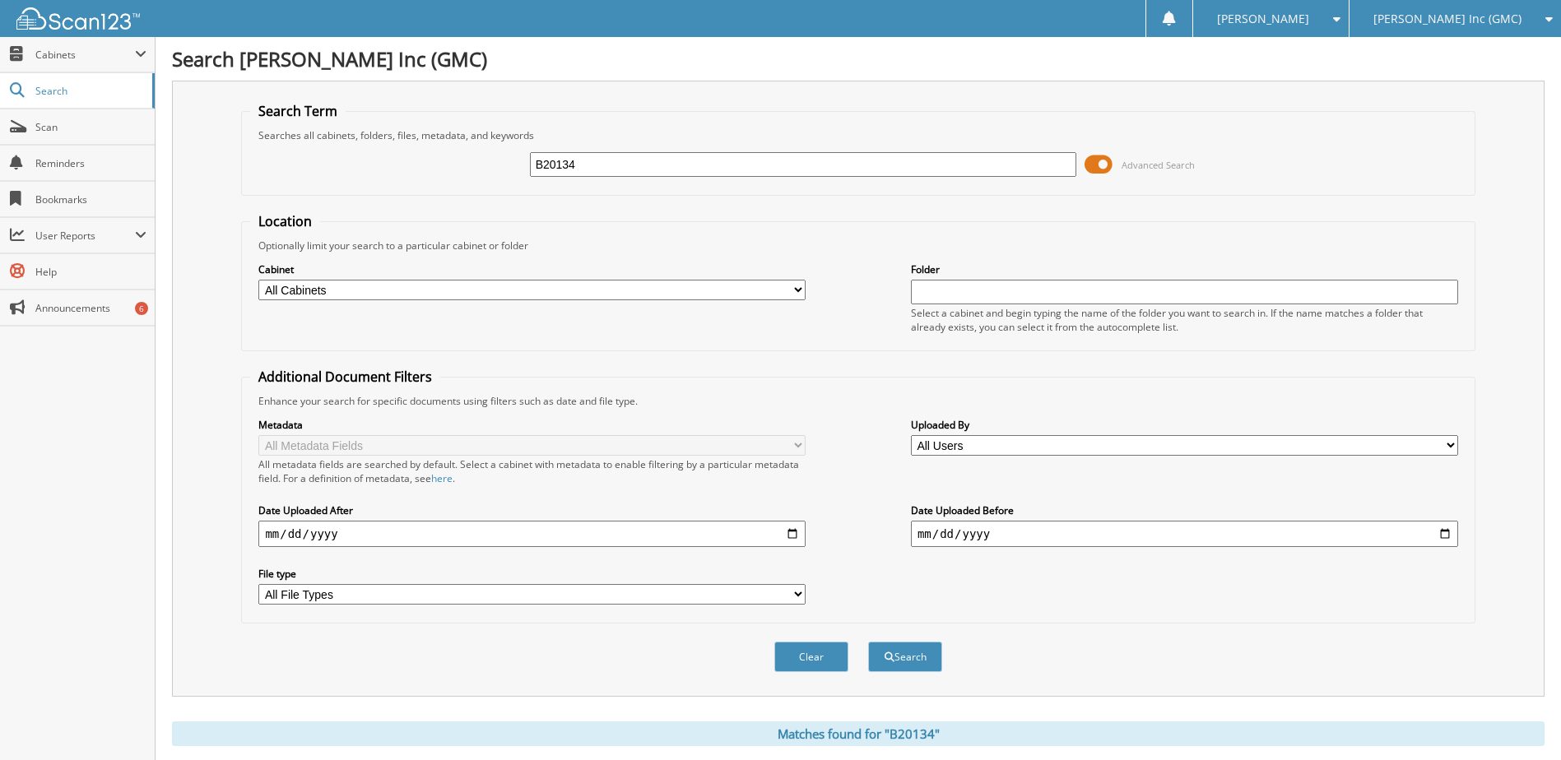 This screenshot has height=760, width=1561. I want to click on div: Optionally limit your search to a particular cabinet or folder, so click(857, 245).